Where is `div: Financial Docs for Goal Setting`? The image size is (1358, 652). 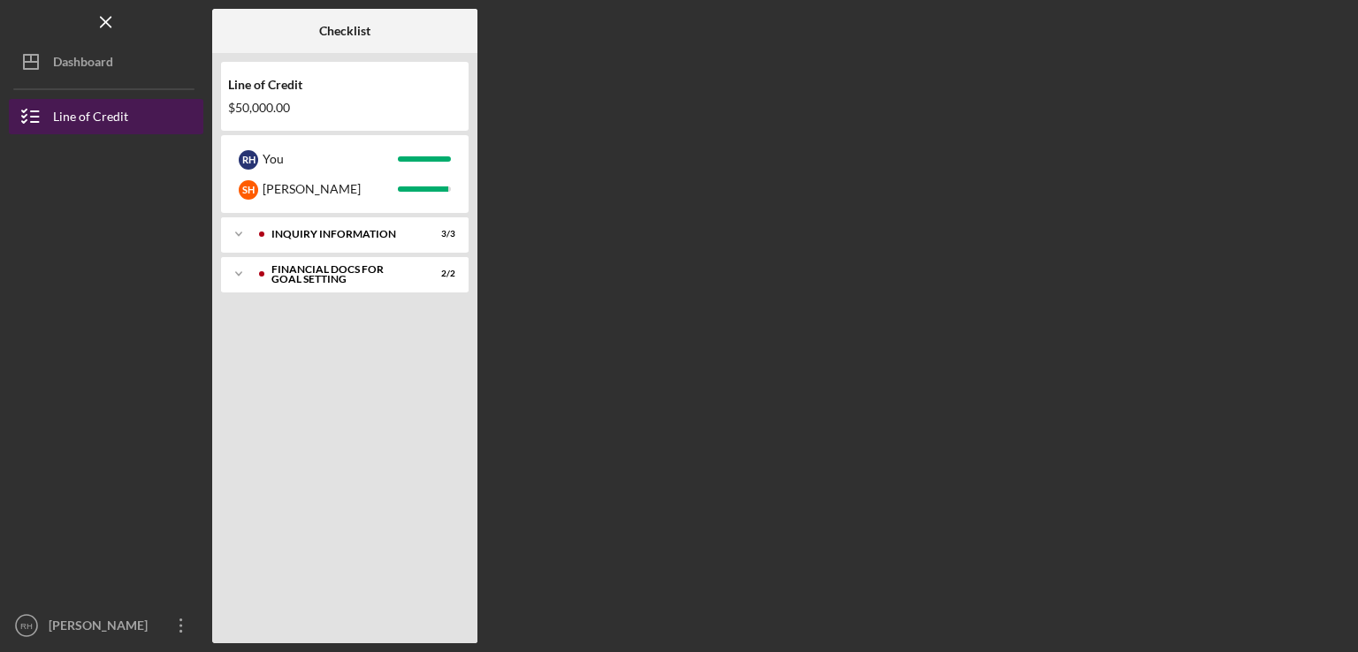 div: Financial Docs for Goal Setting is located at coordinates (341, 274).